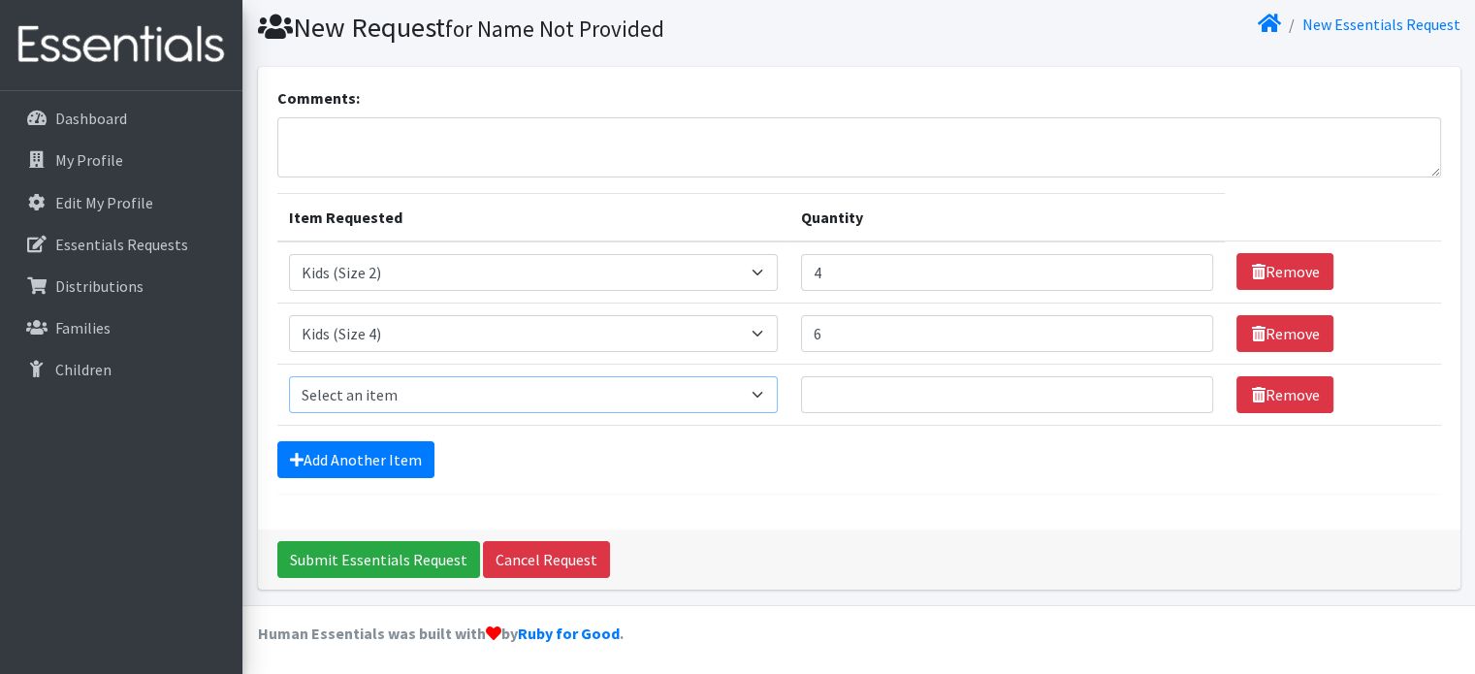 This screenshot has width=1475, height=674. I want to click on p: Distributions, so click(99, 286).